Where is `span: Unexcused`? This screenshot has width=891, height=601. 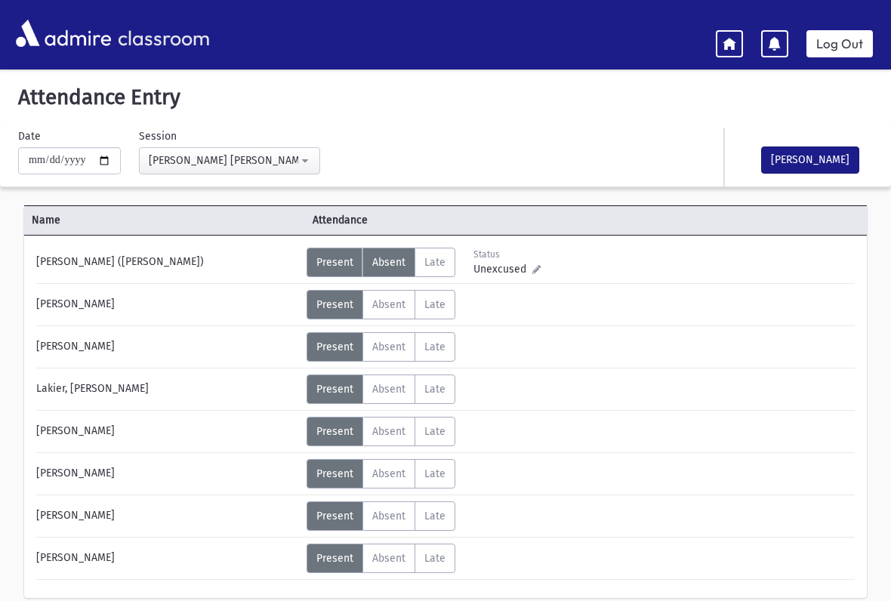 span: Unexcused is located at coordinates (503, 269).